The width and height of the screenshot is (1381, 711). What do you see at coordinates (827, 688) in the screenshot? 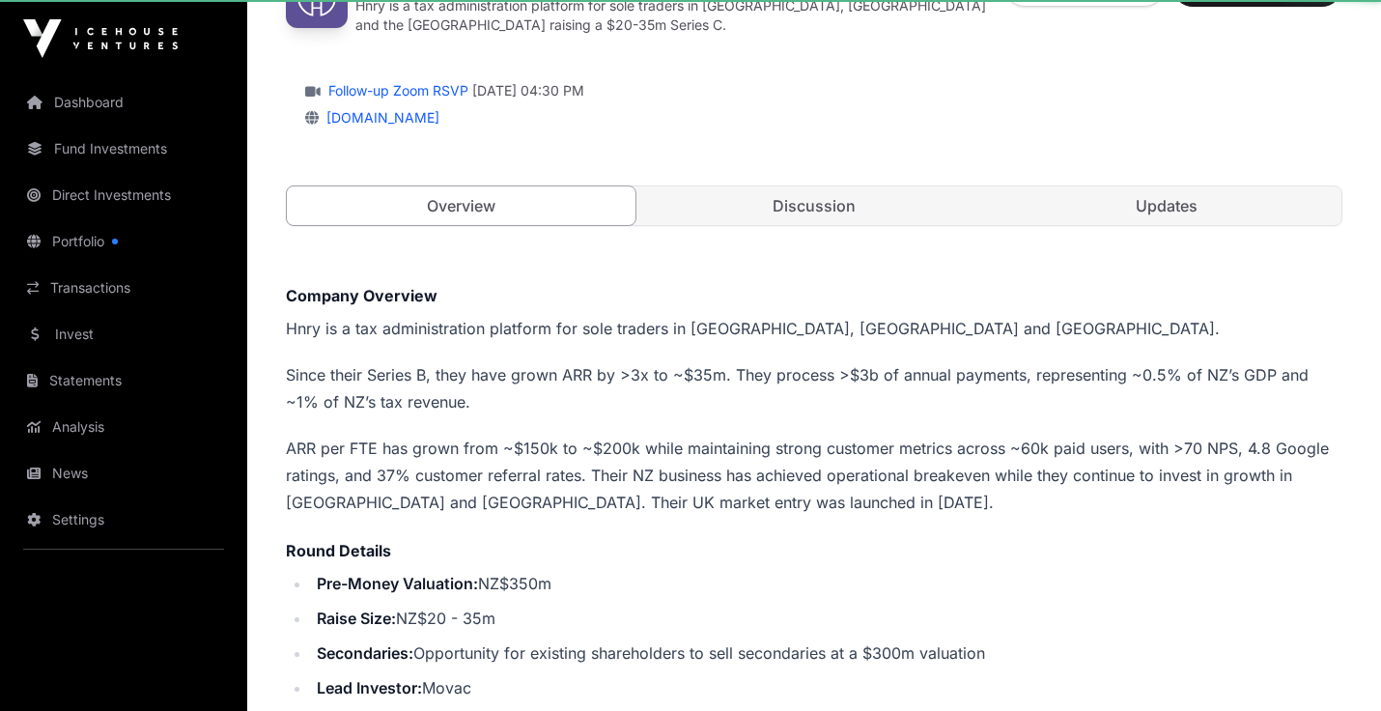
I see `li: Movac` at bounding box center [827, 688].